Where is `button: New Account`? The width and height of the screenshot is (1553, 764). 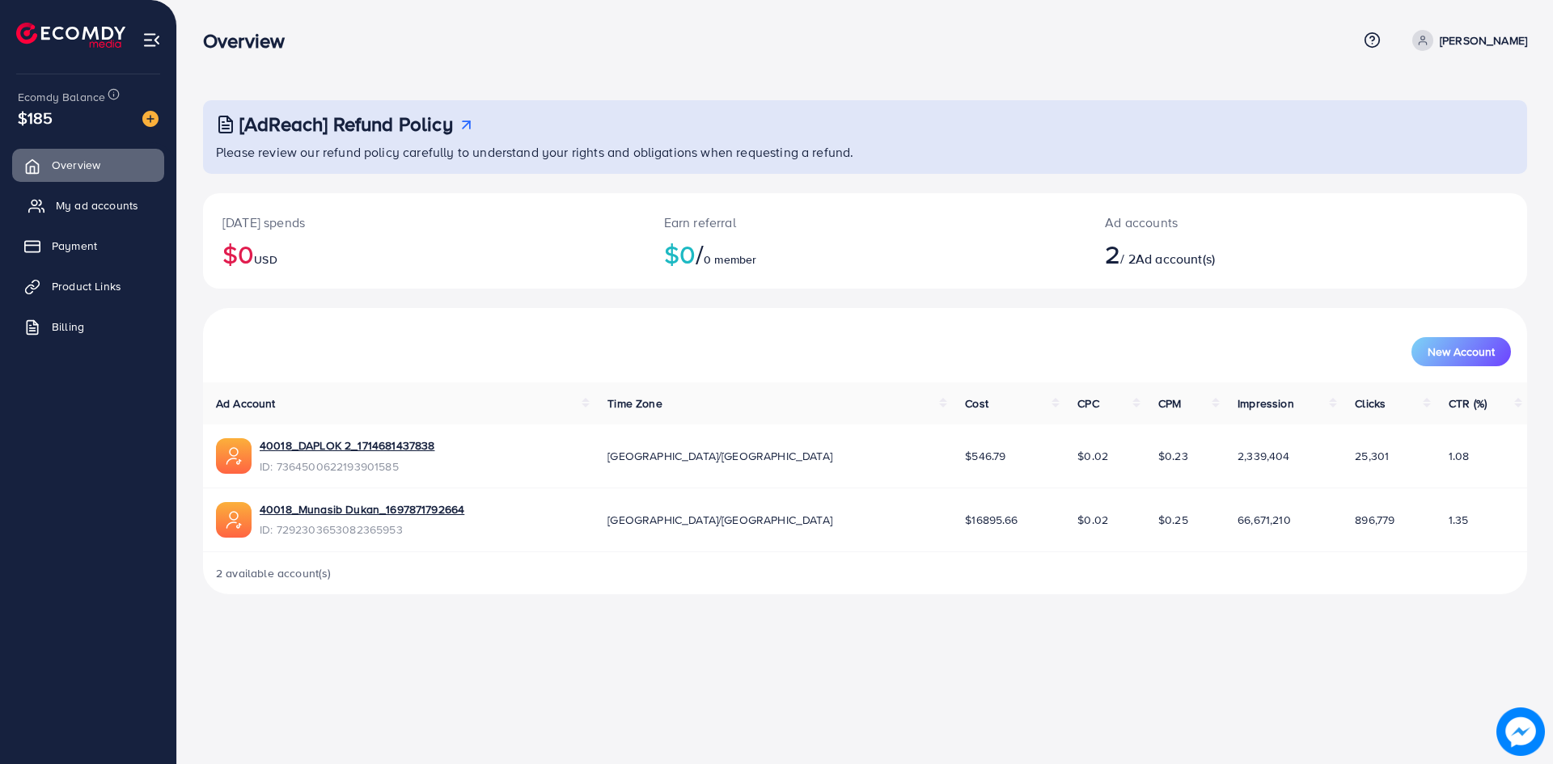
button: New Account is located at coordinates (1461, 352).